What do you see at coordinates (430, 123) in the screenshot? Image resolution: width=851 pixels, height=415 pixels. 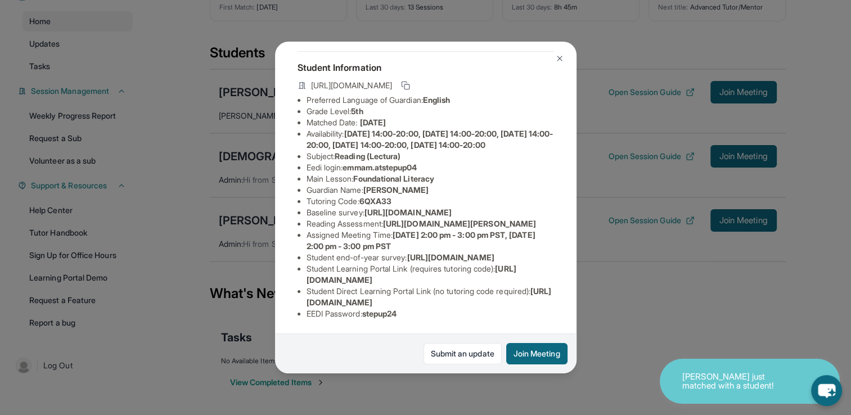 I see `li: Matched Date:` at bounding box center [430, 123].